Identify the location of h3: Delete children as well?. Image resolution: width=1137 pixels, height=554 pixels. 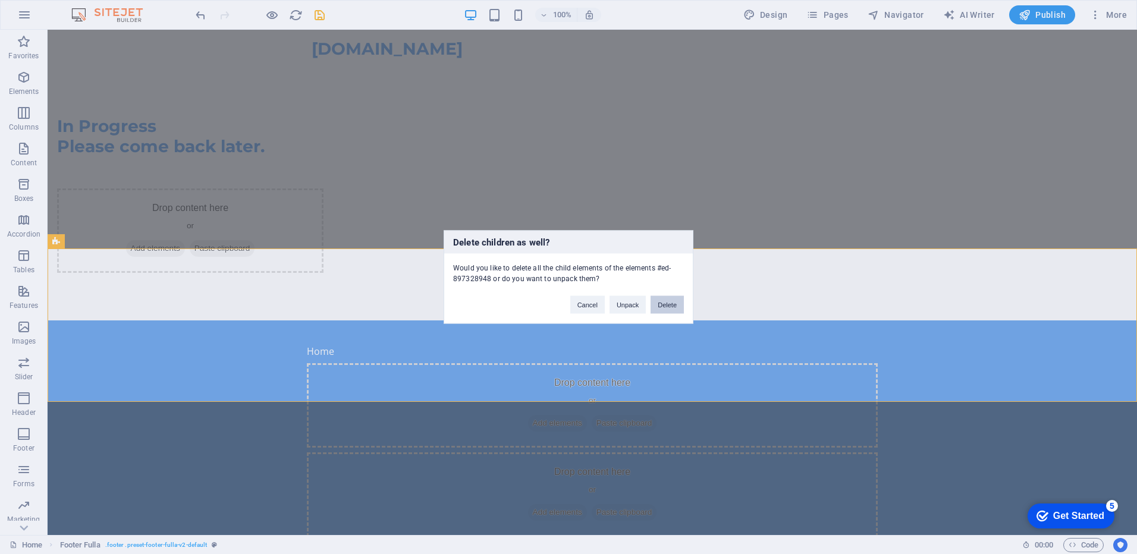
(568, 243).